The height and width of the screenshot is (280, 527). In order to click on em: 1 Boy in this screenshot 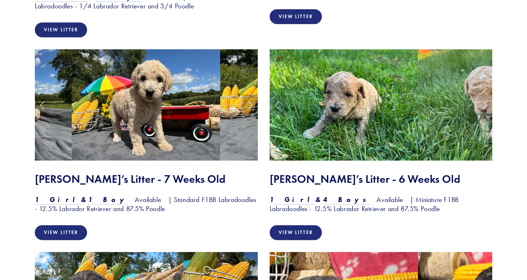, I will do `click(108, 199)`.